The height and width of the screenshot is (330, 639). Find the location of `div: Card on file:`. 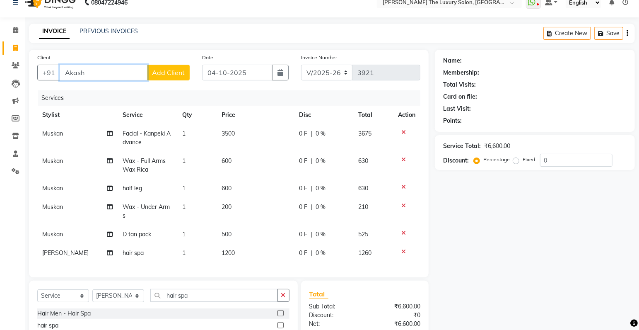

div: Card on file: is located at coordinates (460, 96).